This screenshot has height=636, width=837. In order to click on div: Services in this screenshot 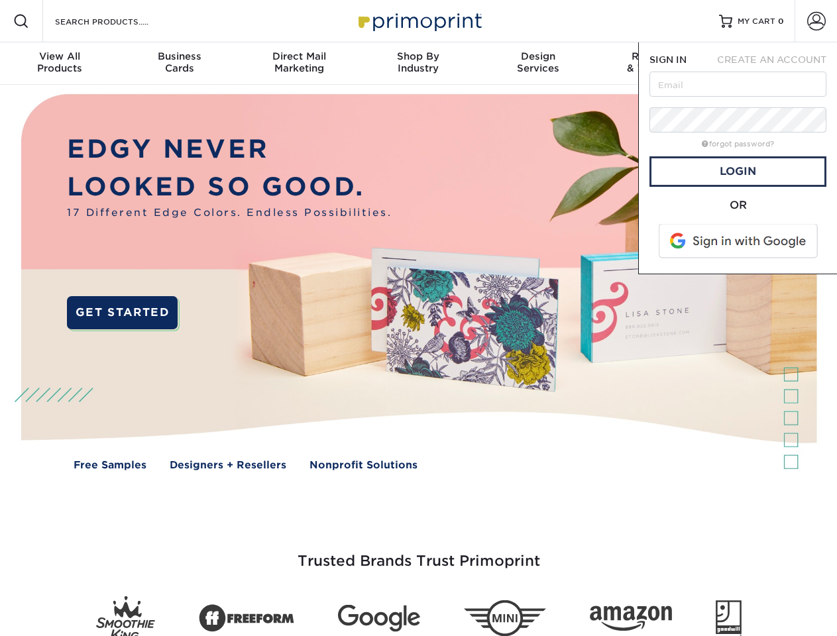, I will do `click(538, 62)`.